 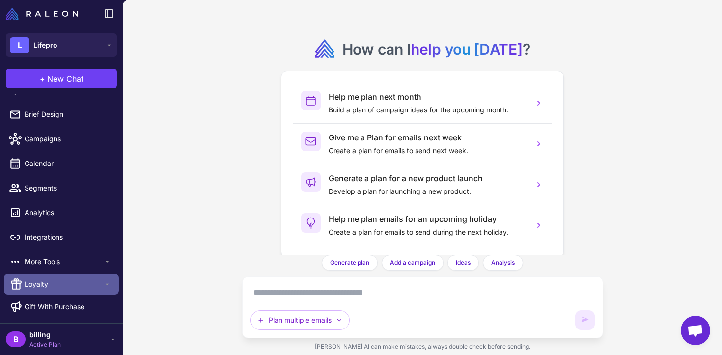 I want to click on span: More Tools, so click(x=64, y=262).